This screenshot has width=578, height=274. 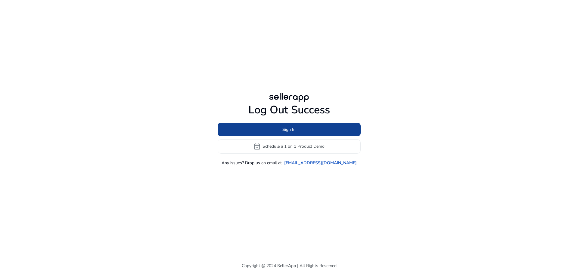 I want to click on h1: Log Out Success, so click(x=289, y=110).